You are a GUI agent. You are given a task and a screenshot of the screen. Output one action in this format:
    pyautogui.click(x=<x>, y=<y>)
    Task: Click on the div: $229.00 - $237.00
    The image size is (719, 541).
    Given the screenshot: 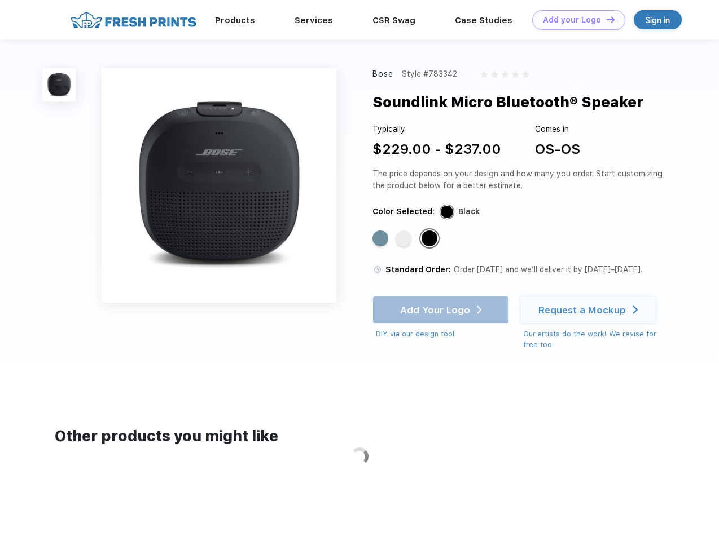 What is the action you would take?
    pyautogui.click(x=437, y=149)
    